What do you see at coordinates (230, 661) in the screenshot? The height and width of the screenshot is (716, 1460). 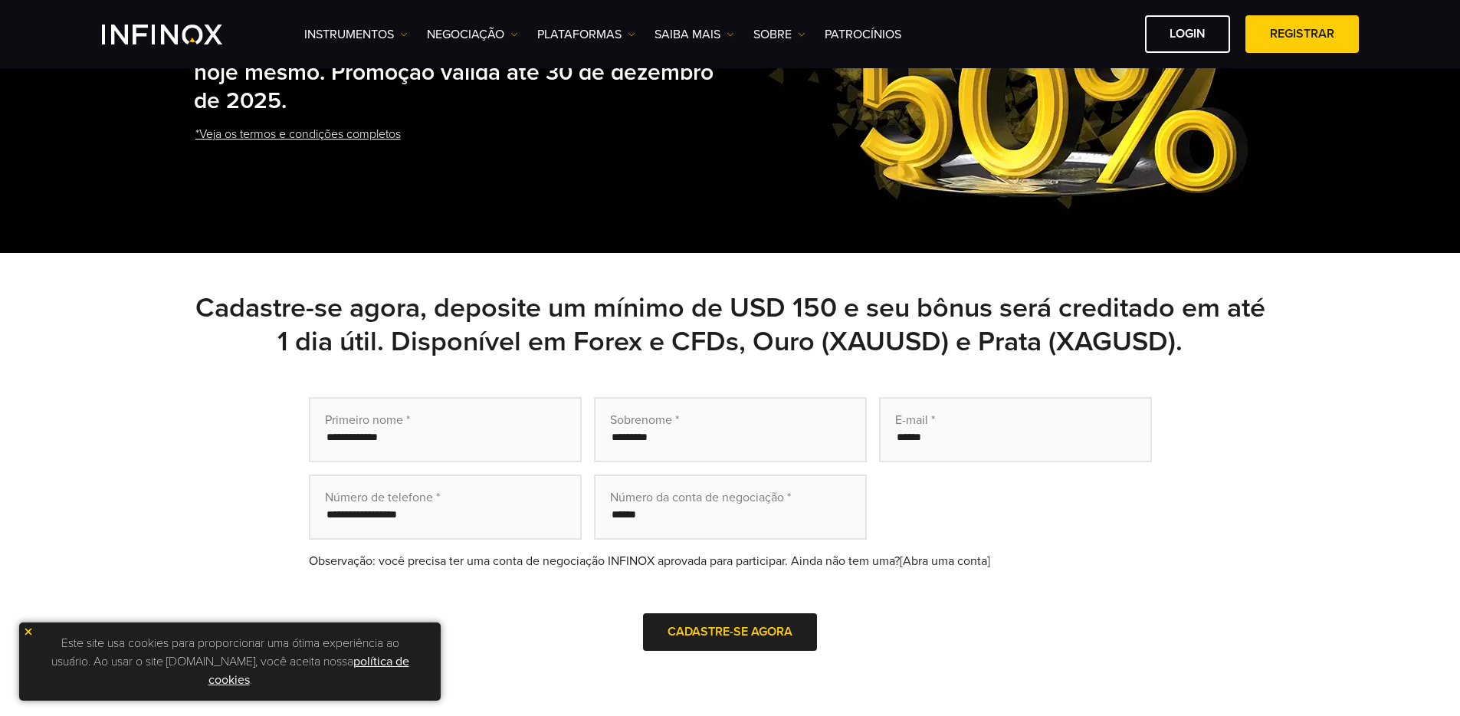 I see `p: Este site usa cookies para proporcionar uma ótima experiência ao usuário. Ao usar o site [DOMAIN_...` at bounding box center [230, 661].